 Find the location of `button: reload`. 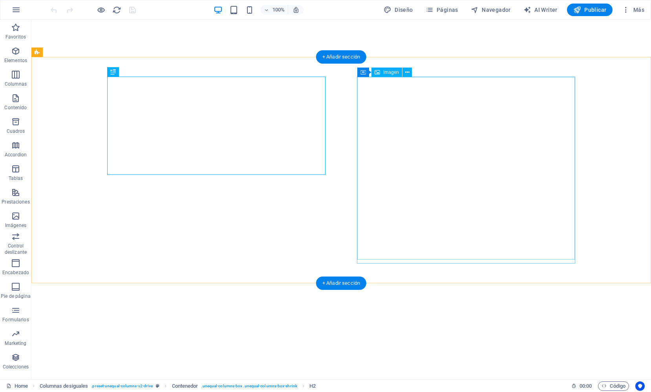

button: reload is located at coordinates (117, 10).